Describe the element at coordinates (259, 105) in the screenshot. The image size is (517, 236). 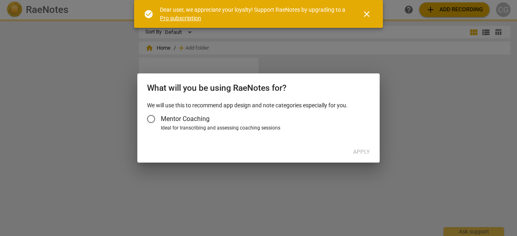
I see `p: We will use this to recommend app design and note categories especially for you.` at that location.